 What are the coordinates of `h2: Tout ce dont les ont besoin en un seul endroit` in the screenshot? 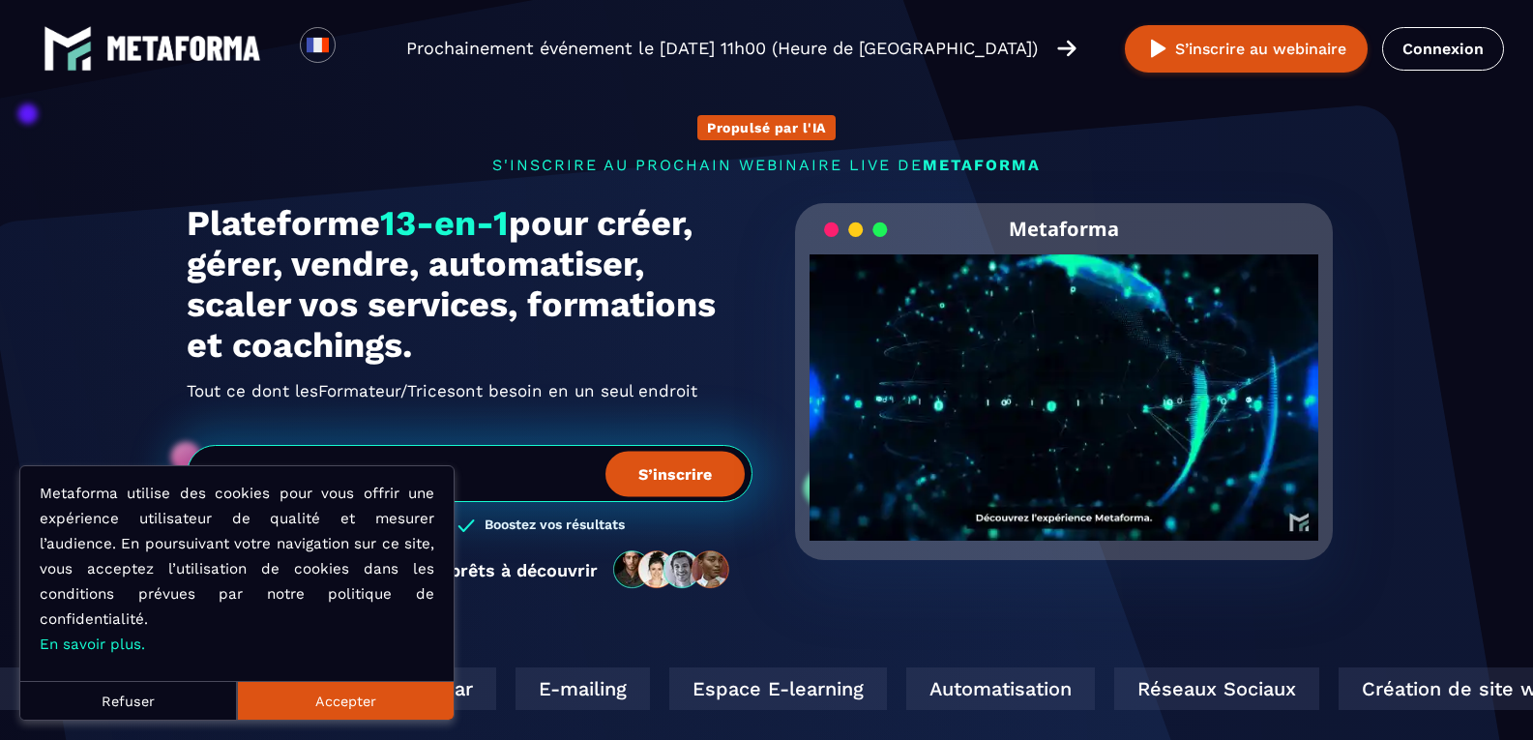 It's located at (469, 391).